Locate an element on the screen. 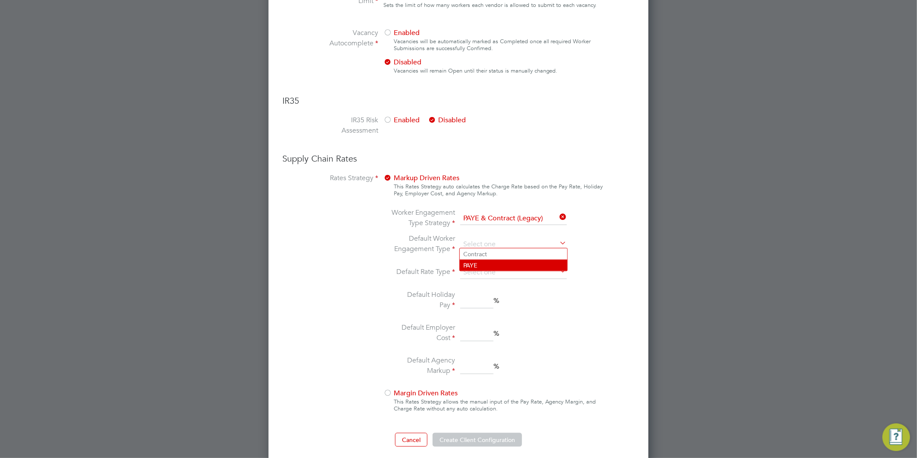 Image resolution: width=917 pixels, height=458 pixels. div: Vacancies will remain Open until their status is manually changed. is located at coordinates (499, 71).